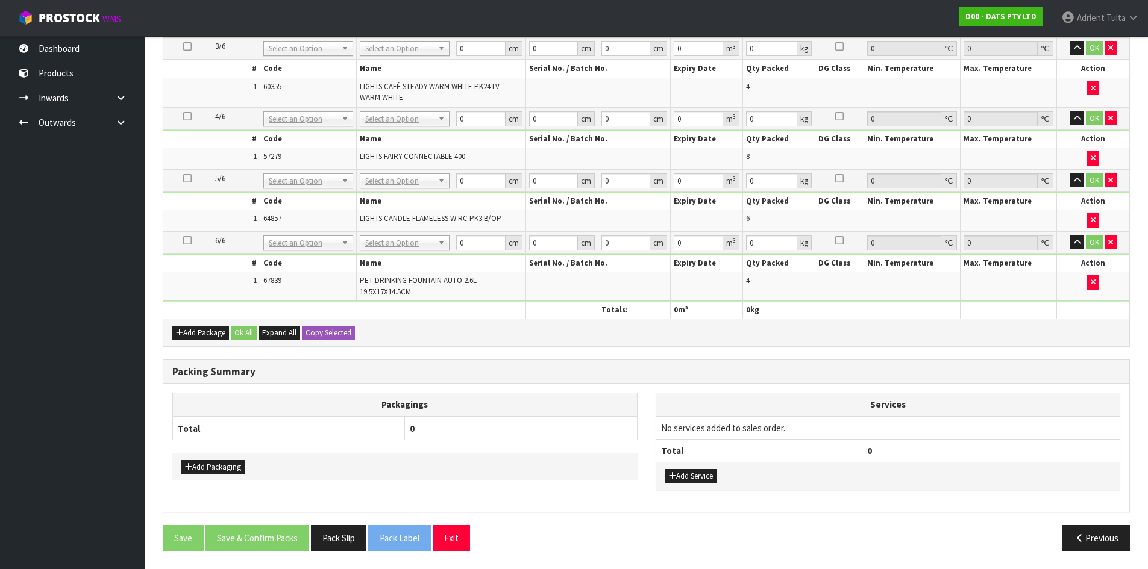 This screenshot has height=569, width=1148. What do you see at coordinates (220, 178) in the screenshot?
I see `span: 5/6` at bounding box center [220, 178].